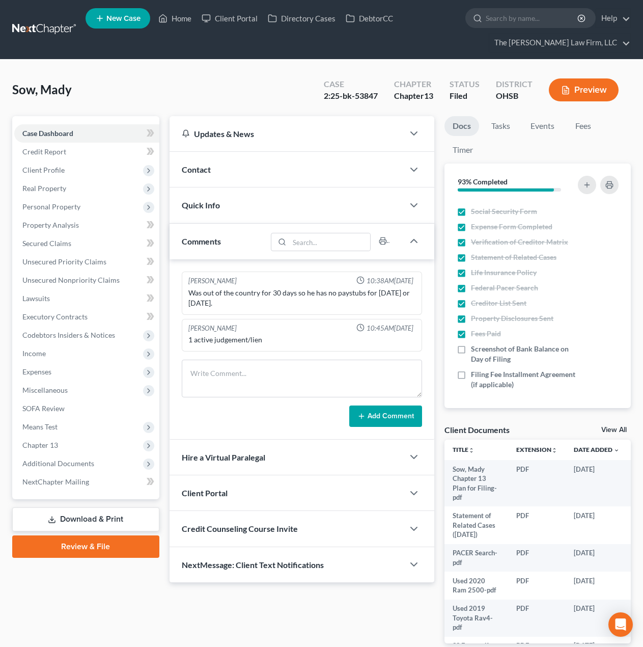  What do you see at coordinates (175, 18) in the screenshot?
I see `a: Home` at bounding box center [175, 18].